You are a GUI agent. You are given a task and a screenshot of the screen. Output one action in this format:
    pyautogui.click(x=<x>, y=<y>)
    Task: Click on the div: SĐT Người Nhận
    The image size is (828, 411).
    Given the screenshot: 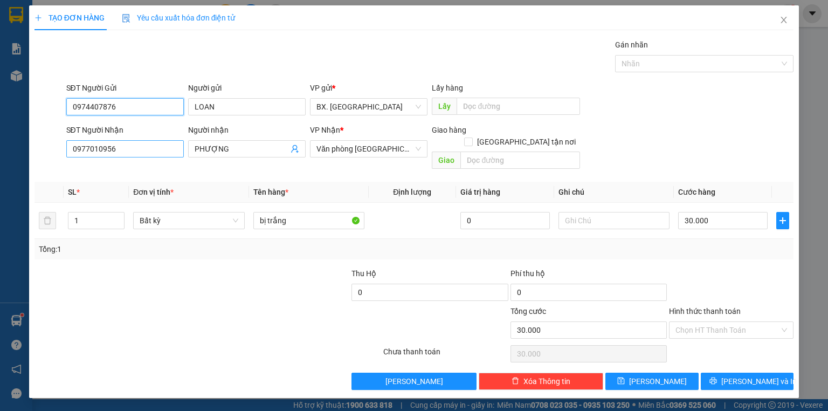 What is the action you would take?
    pyautogui.click(x=125, y=130)
    